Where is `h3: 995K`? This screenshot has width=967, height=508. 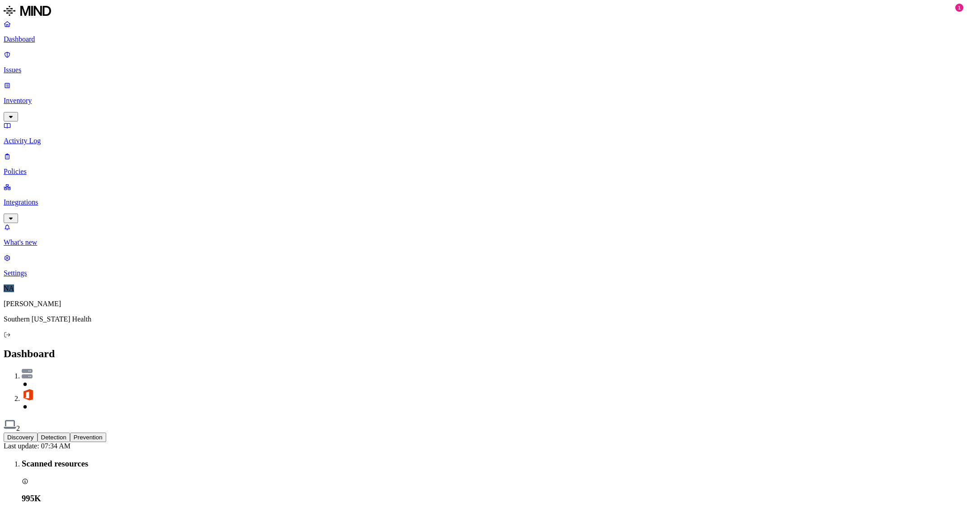
h3: 995K is located at coordinates (493, 499).